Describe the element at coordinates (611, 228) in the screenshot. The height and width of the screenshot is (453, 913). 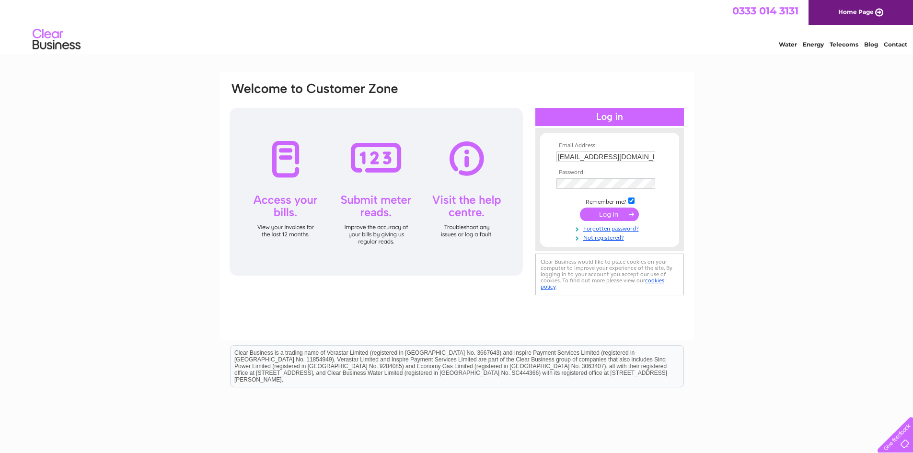
I see `a: Forgotten password?` at that location.